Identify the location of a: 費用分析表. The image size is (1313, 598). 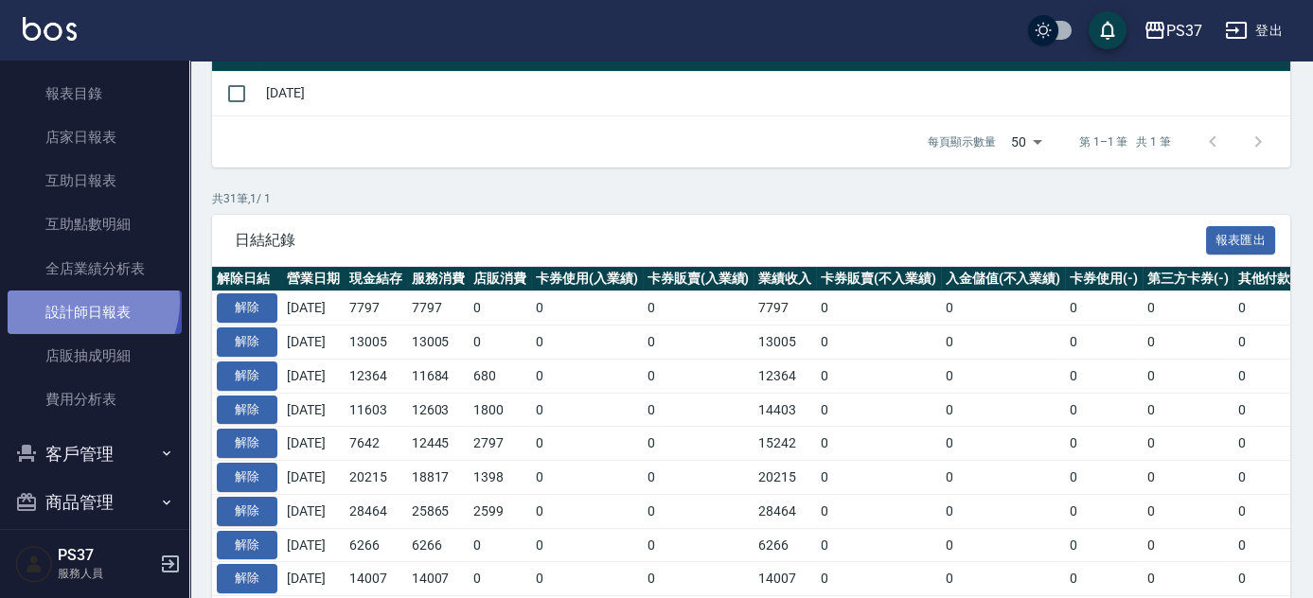
(95, 400).